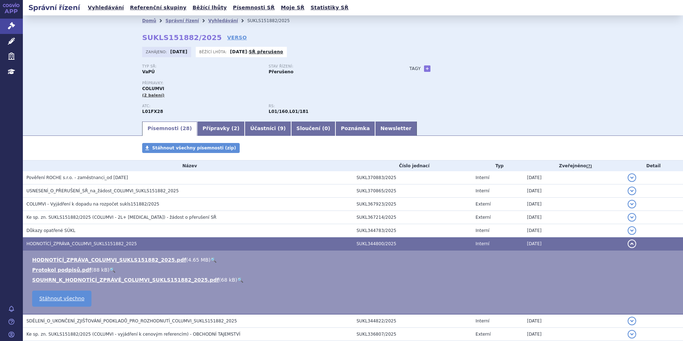 Image resolution: width=683 pixels, height=341 pixels. What do you see at coordinates (654, 166) in the screenshot?
I see `th: Detail` at bounding box center [654, 166].